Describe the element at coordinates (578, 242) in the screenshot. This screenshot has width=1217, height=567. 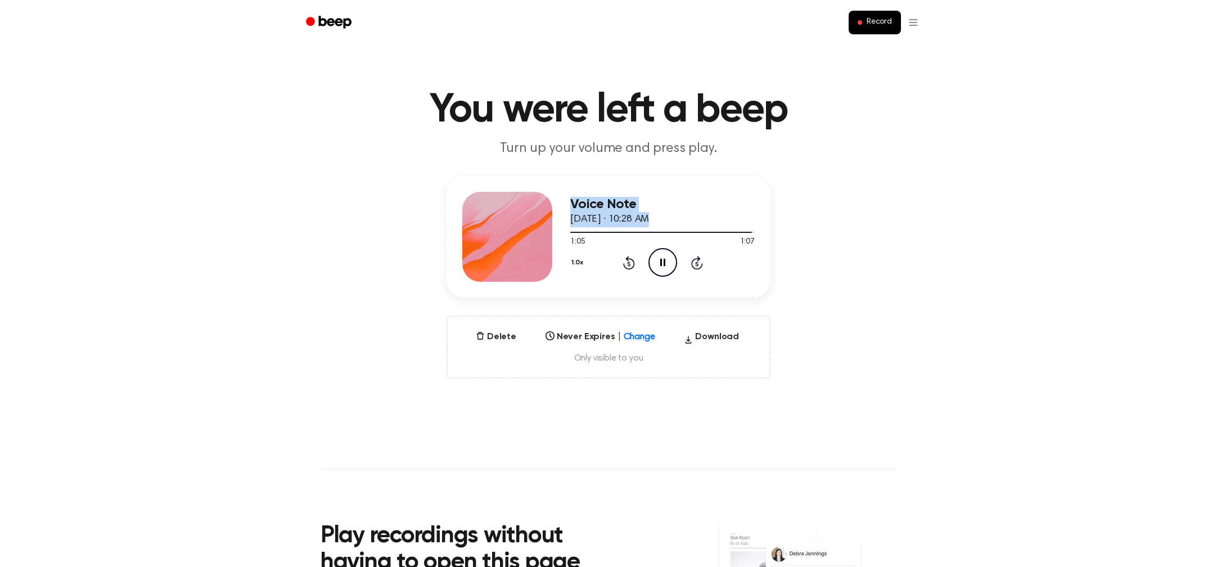
I see `span: 1:05` at that location.